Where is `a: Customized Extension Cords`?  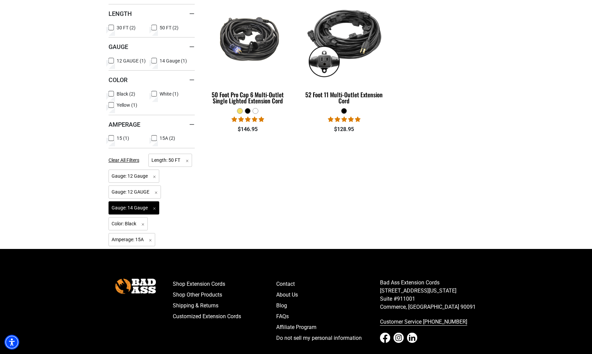 a: Customized Extension Cords is located at coordinates (224, 317).